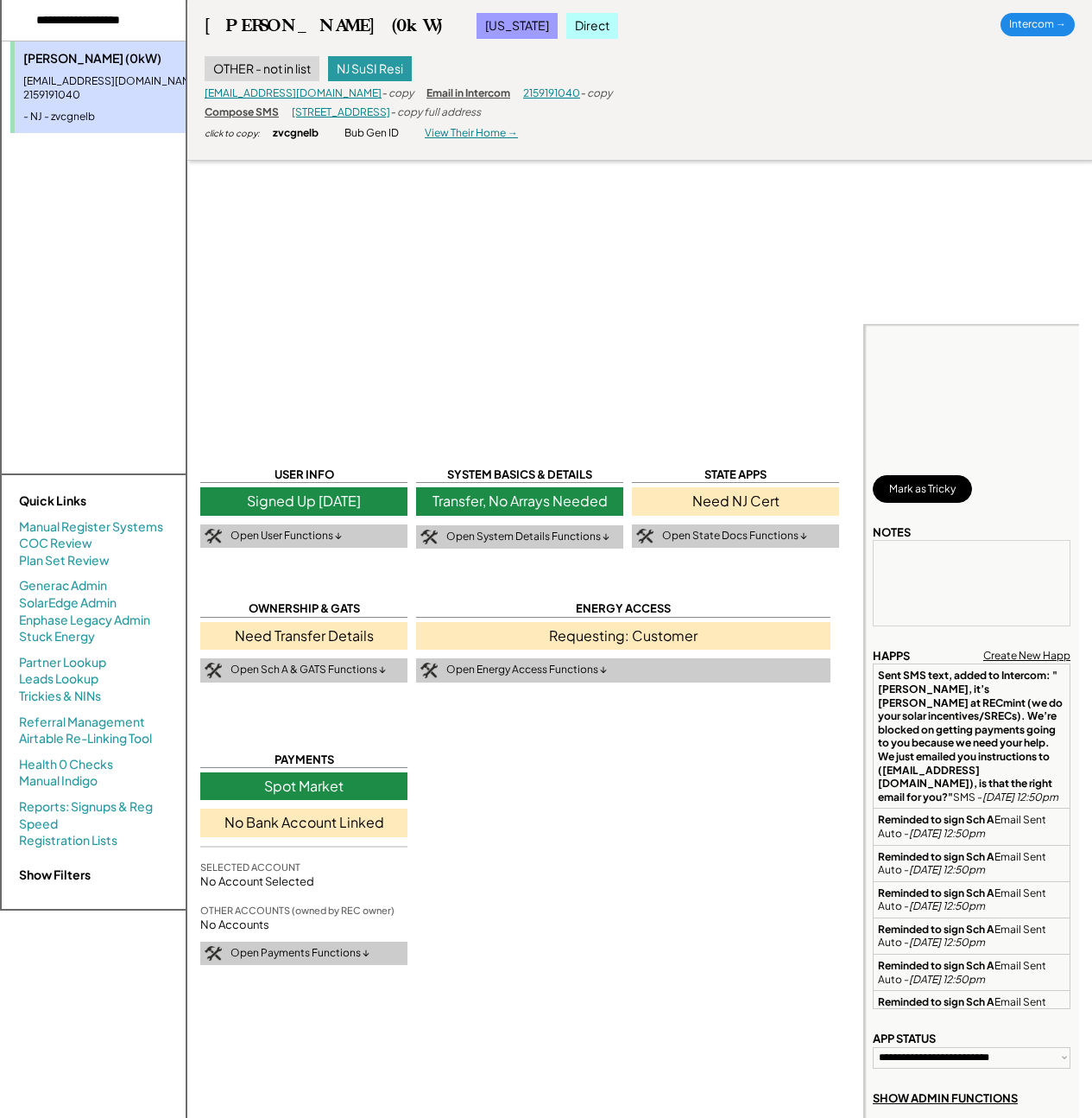 The height and width of the screenshot is (1118, 1092). What do you see at coordinates (54, 874) in the screenshot?
I see `strong: Show Filters` at bounding box center [54, 874].